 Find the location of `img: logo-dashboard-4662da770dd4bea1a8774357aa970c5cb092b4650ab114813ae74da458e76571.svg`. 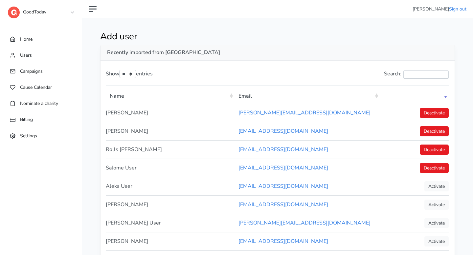

img: logo-dashboard-4662da770dd4bea1a8774357aa970c5cb092b4650ab114813ae74da458e76571.svg is located at coordinates (14, 12).